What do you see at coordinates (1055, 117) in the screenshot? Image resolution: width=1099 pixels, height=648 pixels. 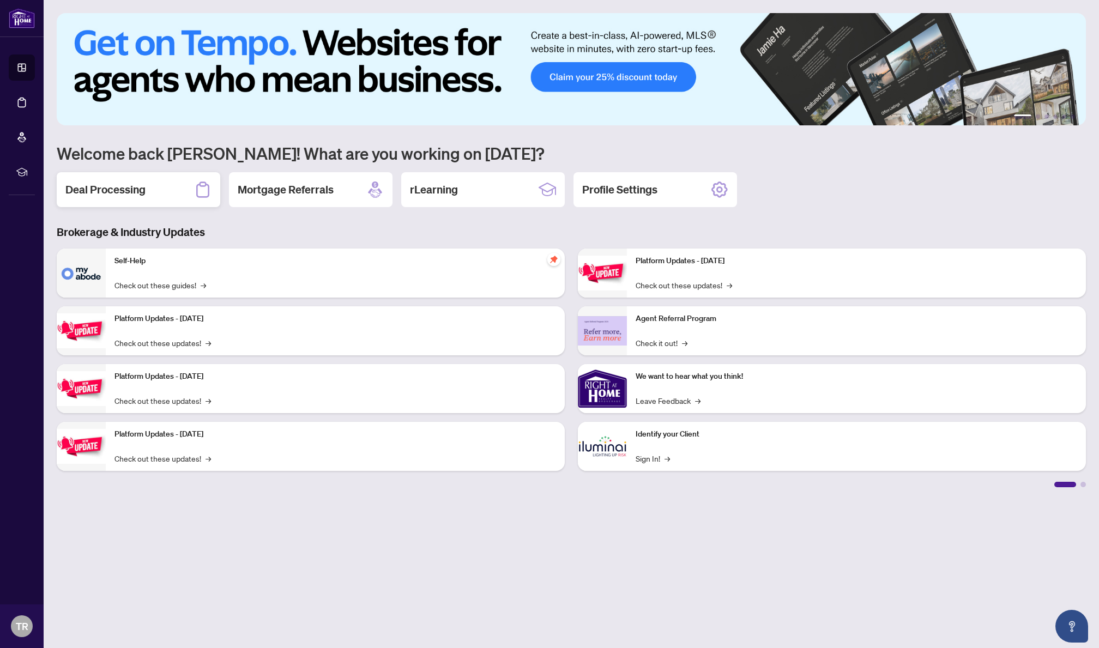 I see `button: 4` at bounding box center [1055, 117].